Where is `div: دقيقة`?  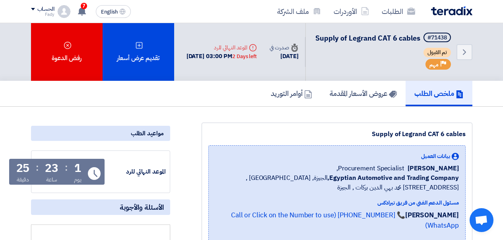 div: دقيقة is located at coordinates (23, 179).